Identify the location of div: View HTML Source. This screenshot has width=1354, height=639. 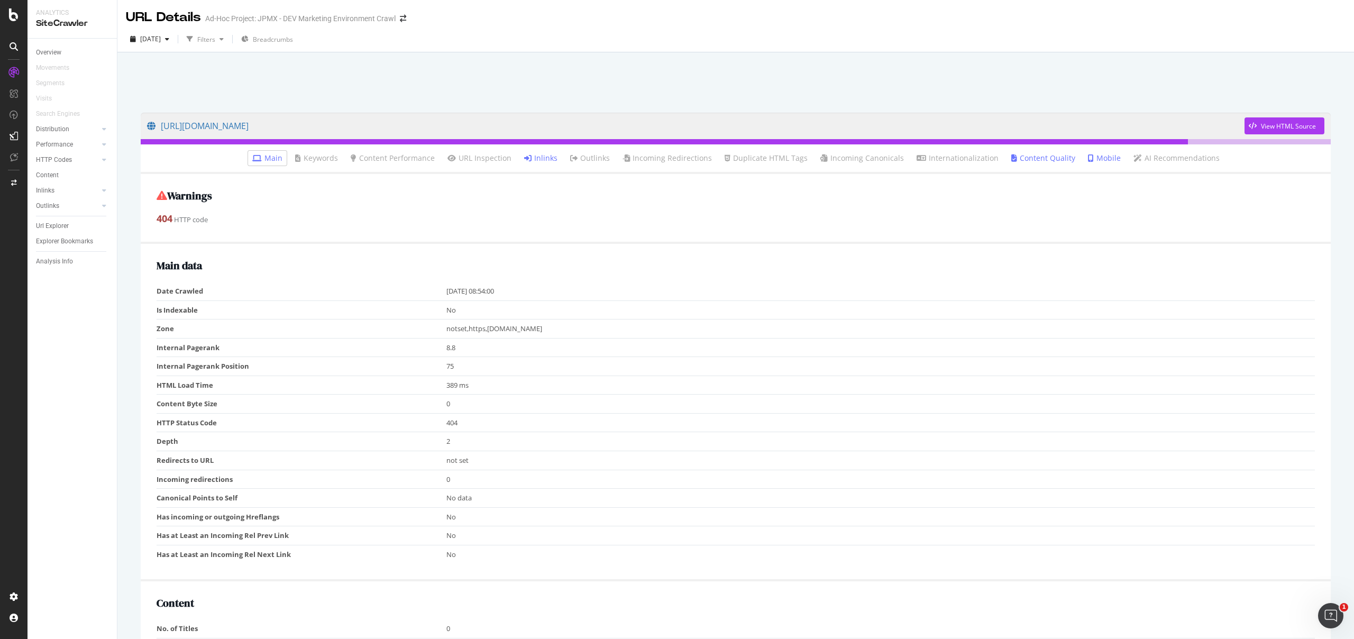
(1289, 126).